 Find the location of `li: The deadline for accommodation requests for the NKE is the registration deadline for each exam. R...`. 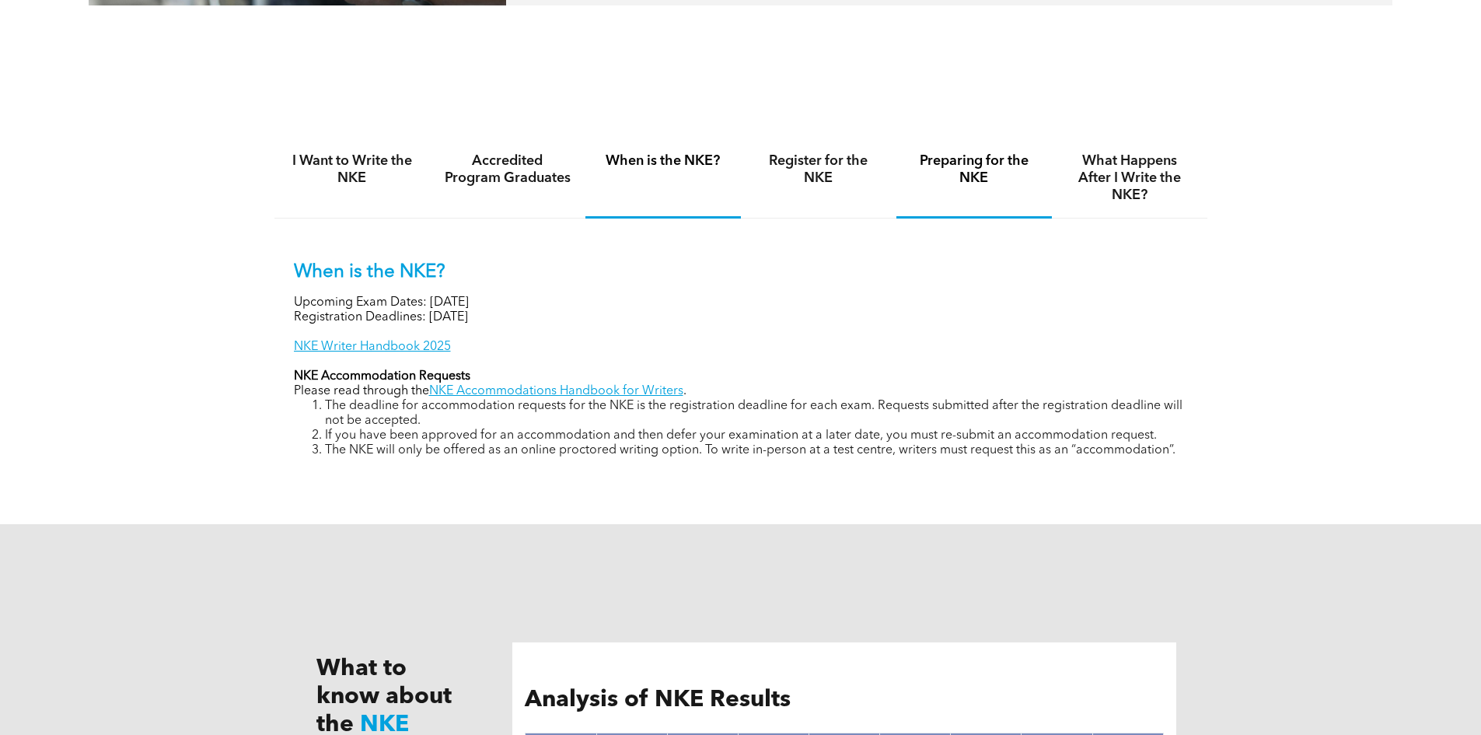

li: The deadline for accommodation requests for the NKE is the registration deadline for each exam. R... is located at coordinates (756, 414).